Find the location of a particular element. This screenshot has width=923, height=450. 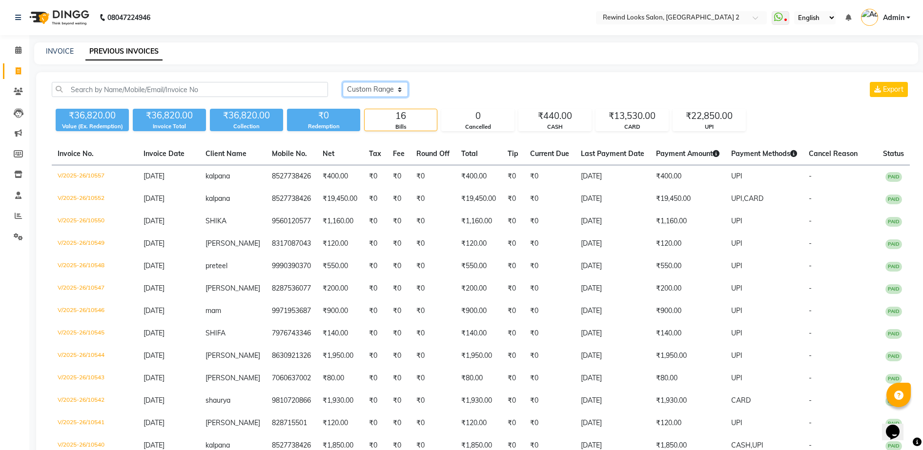

span: CASH, is located at coordinates (741, 445).